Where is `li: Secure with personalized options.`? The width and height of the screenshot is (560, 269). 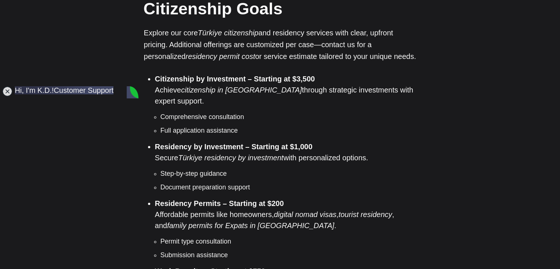 li: Secure with personalized options. is located at coordinates (286, 167).